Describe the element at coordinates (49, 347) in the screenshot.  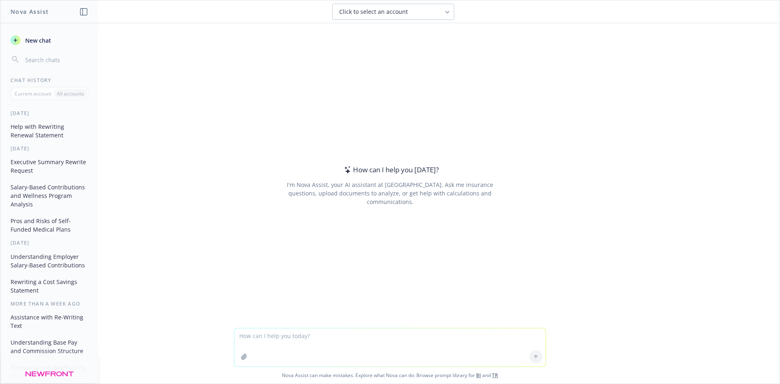
I see `button: Understanding Base Pay and Commission Structure` at that location.